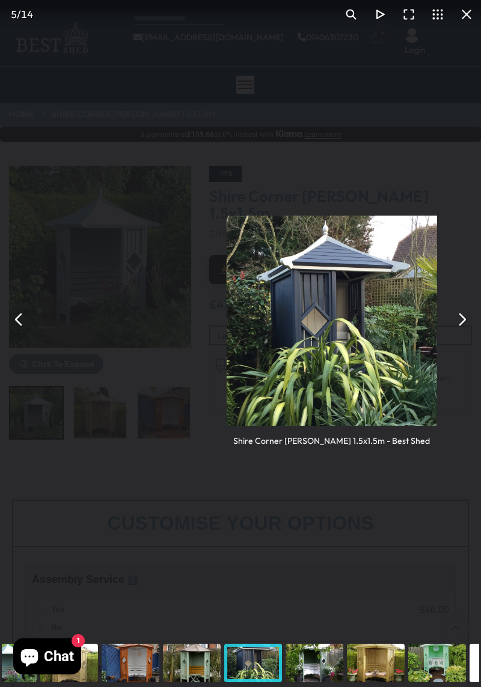 This screenshot has width=481, height=687. What do you see at coordinates (27, 14) in the screenshot?
I see `span: 14` at bounding box center [27, 14].